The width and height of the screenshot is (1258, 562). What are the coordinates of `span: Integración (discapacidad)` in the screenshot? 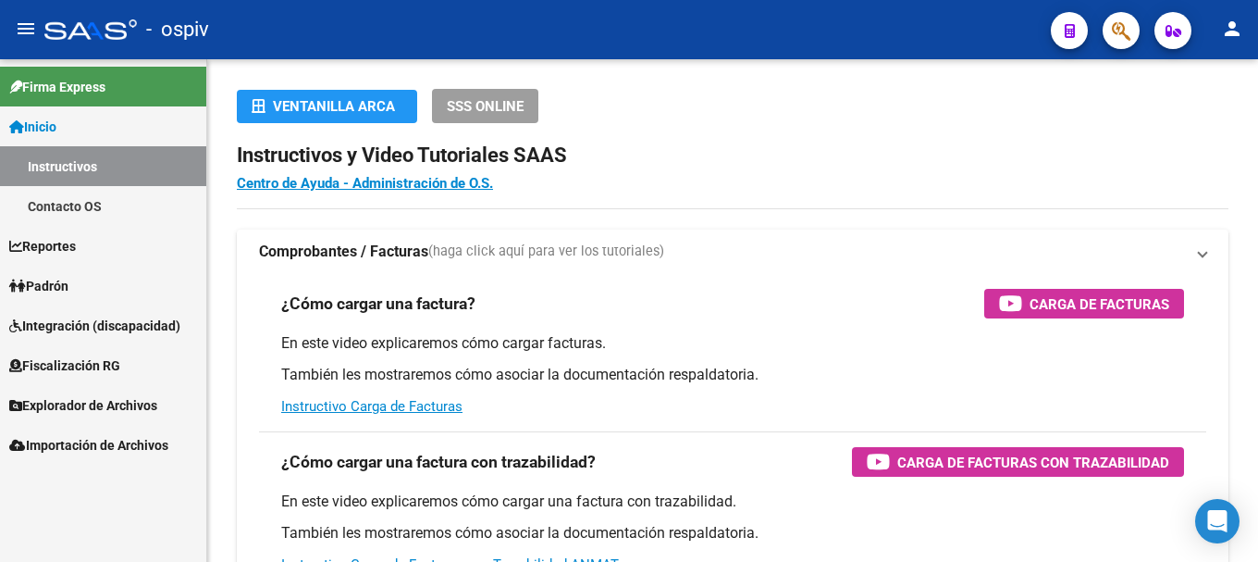 It's located at (94, 326).